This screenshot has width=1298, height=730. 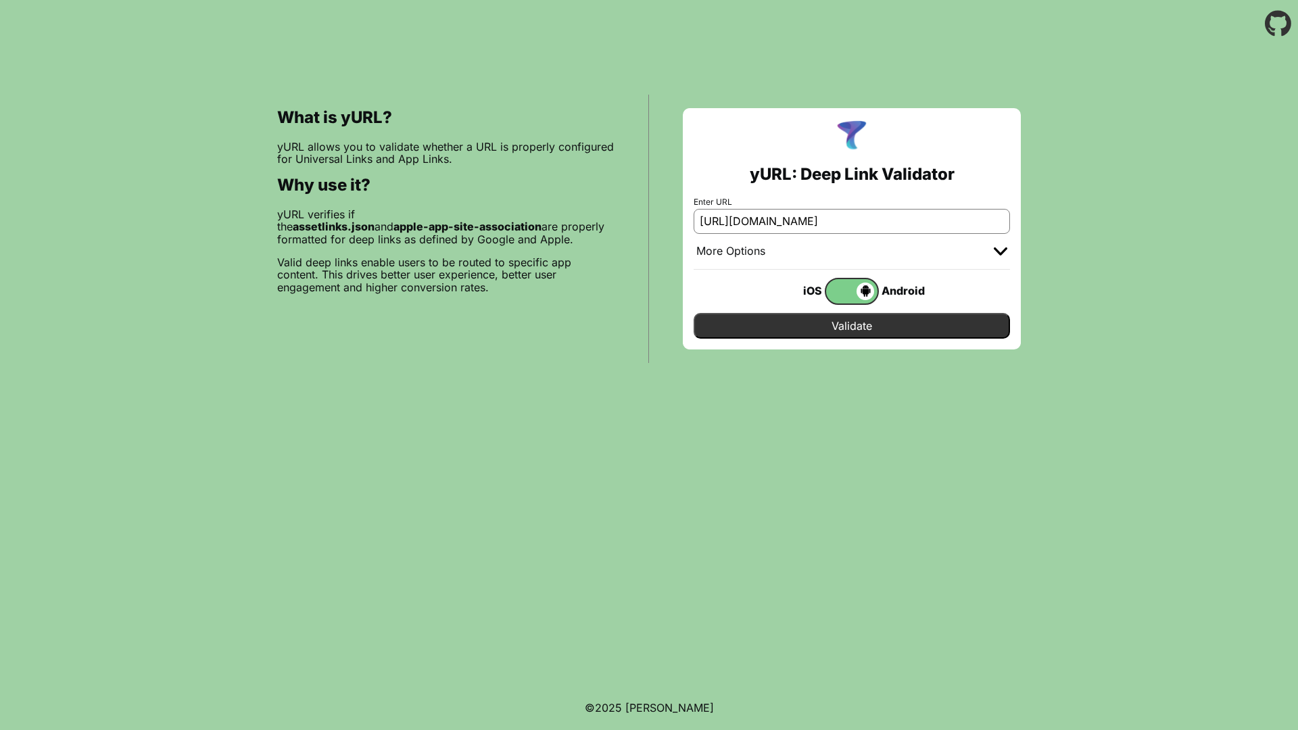 I want to click on span: 2025, so click(x=609, y=708).